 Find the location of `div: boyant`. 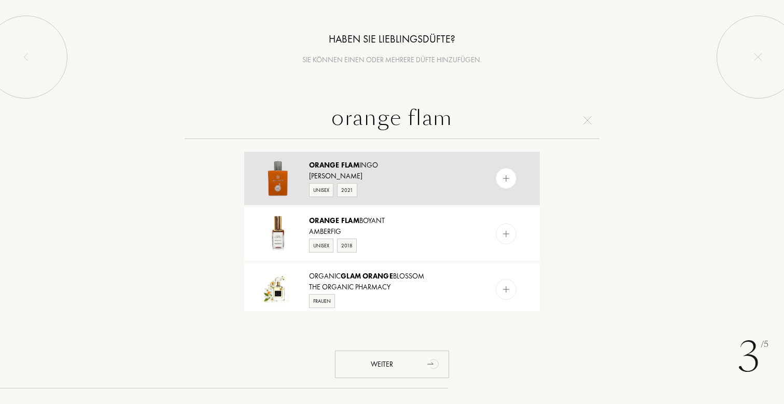

div: boyant is located at coordinates (392, 221).